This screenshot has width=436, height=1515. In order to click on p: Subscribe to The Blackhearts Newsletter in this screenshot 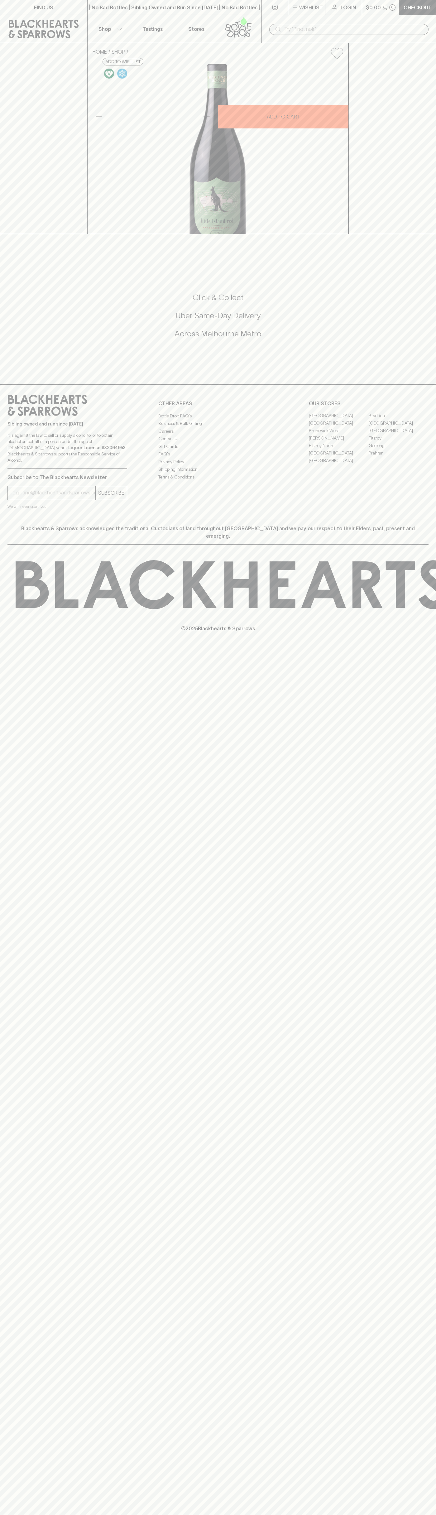, I will do `click(67, 477)`.